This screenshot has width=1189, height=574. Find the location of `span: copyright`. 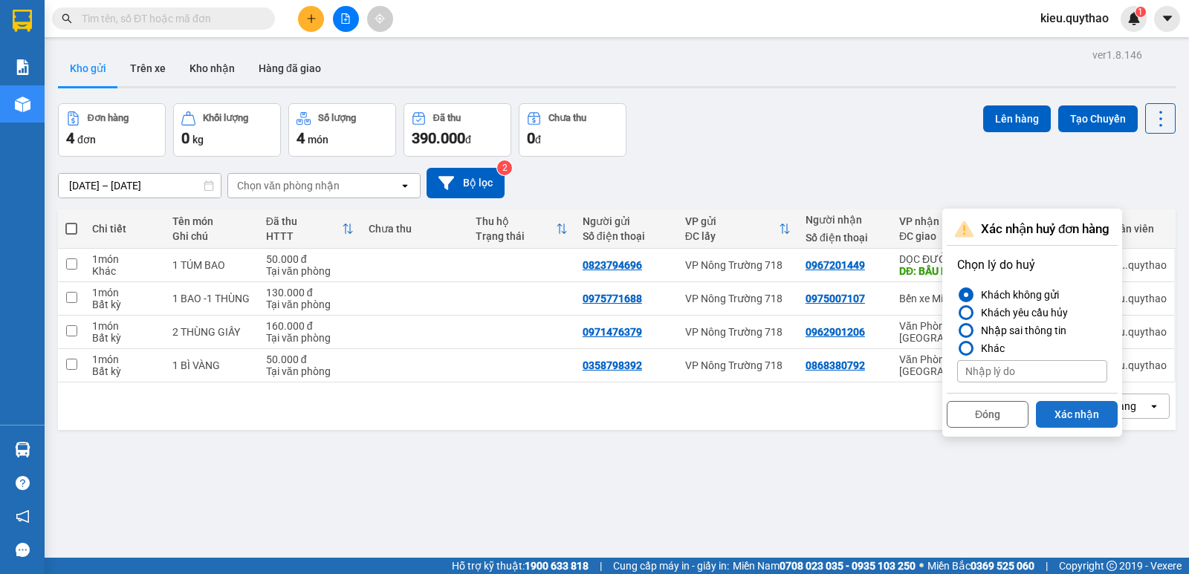

span: copyright is located at coordinates (1112, 566).